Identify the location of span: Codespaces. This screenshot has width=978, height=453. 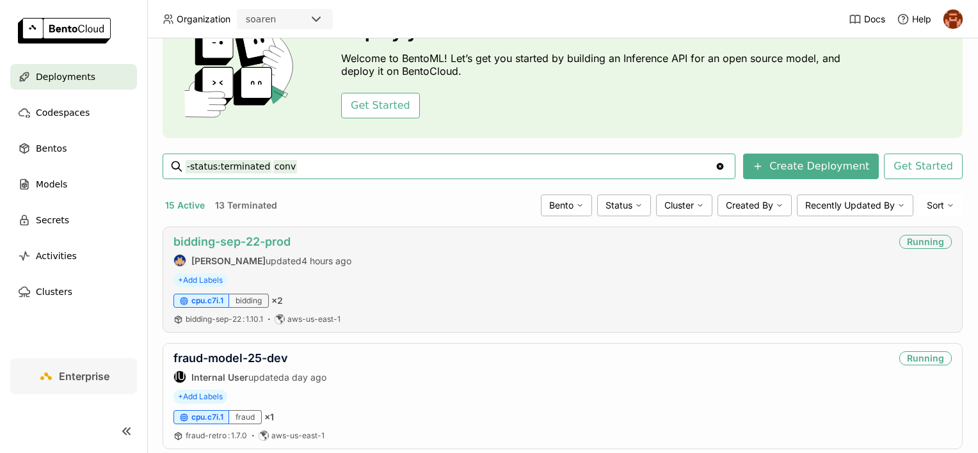
(63, 113).